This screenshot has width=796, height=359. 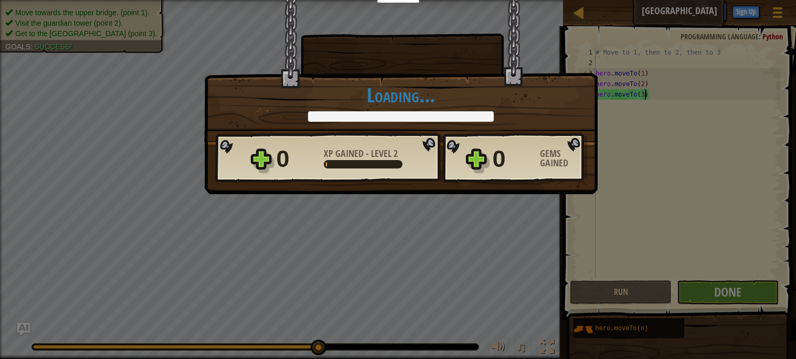 What do you see at coordinates (345, 153) in the screenshot?
I see `span: XP Gained` at bounding box center [345, 153].